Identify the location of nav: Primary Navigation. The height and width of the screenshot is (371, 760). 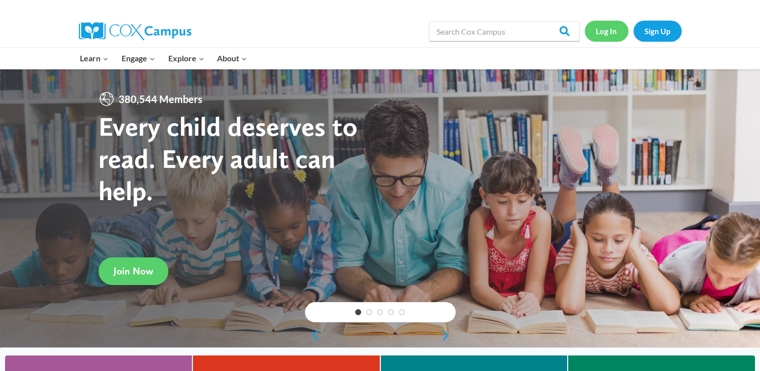
(164, 58).